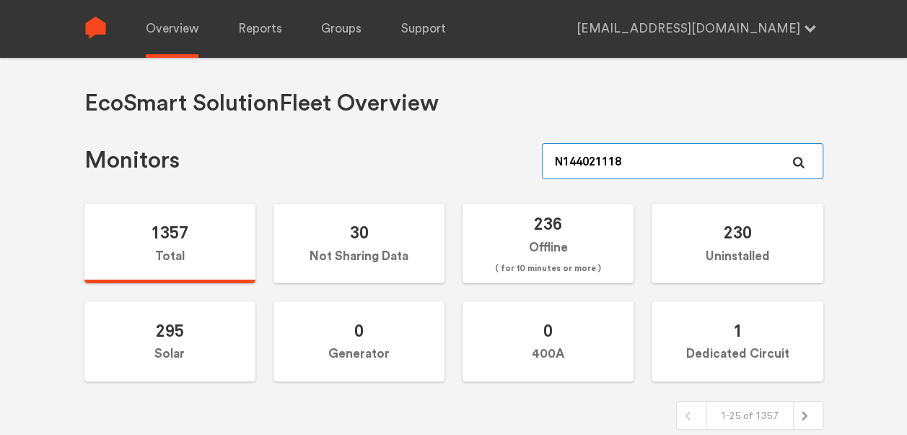 The height and width of the screenshot is (435, 907). What do you see at coordinates (548, 341) in the screenshot?
I see `label: 400A` at bounding box center [548, 341].